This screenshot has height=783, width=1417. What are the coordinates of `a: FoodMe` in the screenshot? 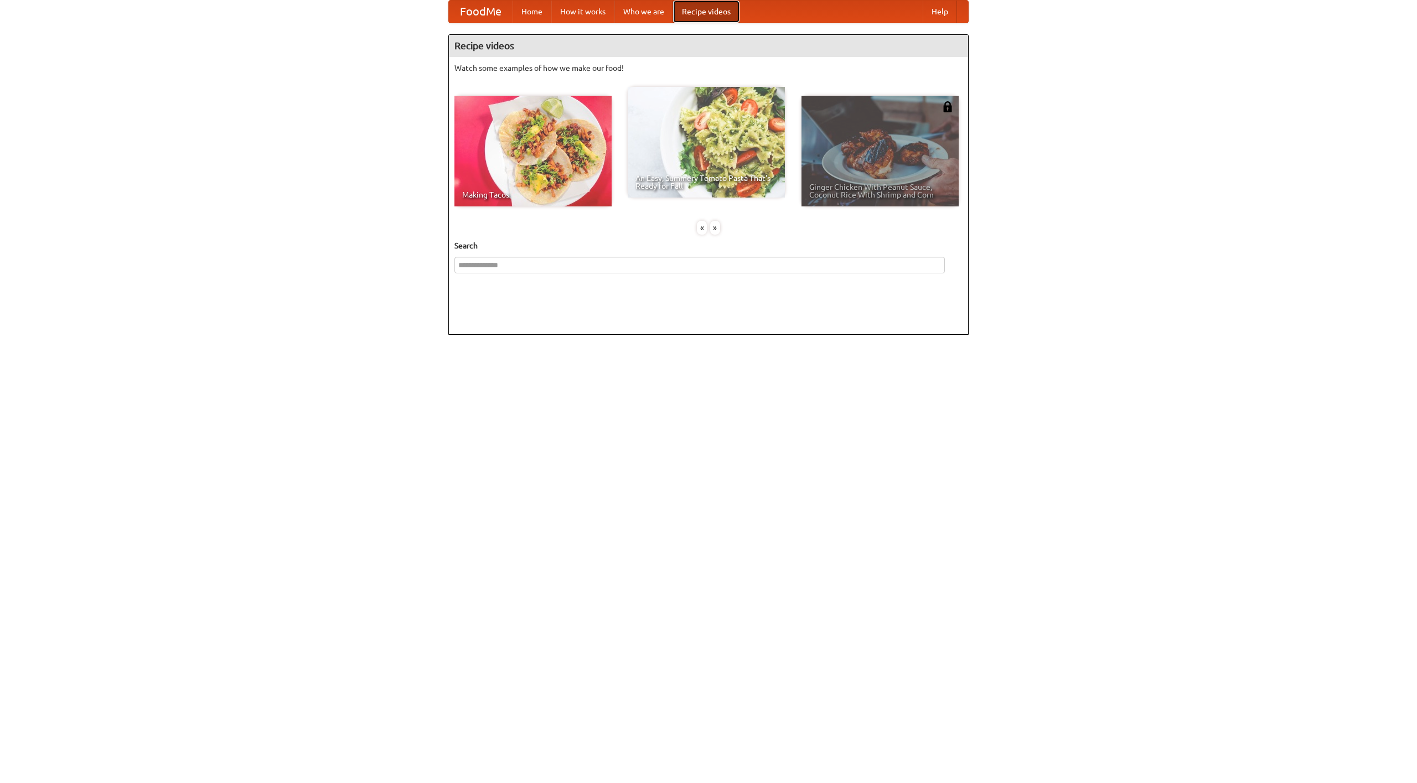 It's located at (480, 12).